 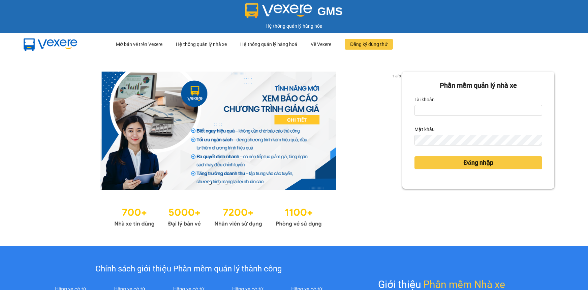 What do you see at coordinates (226, 183) in the screenshot?
I see `li: slide item 3` at bounding box center [226, 183].